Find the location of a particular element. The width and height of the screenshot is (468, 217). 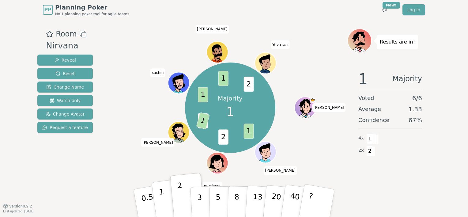

div: New! is located at coordinates (391, 5).